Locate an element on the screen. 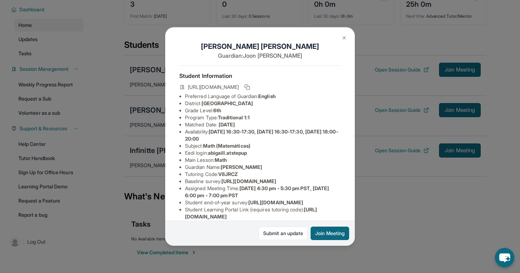  li: Matched Date: is located at coordinates (263, 124).